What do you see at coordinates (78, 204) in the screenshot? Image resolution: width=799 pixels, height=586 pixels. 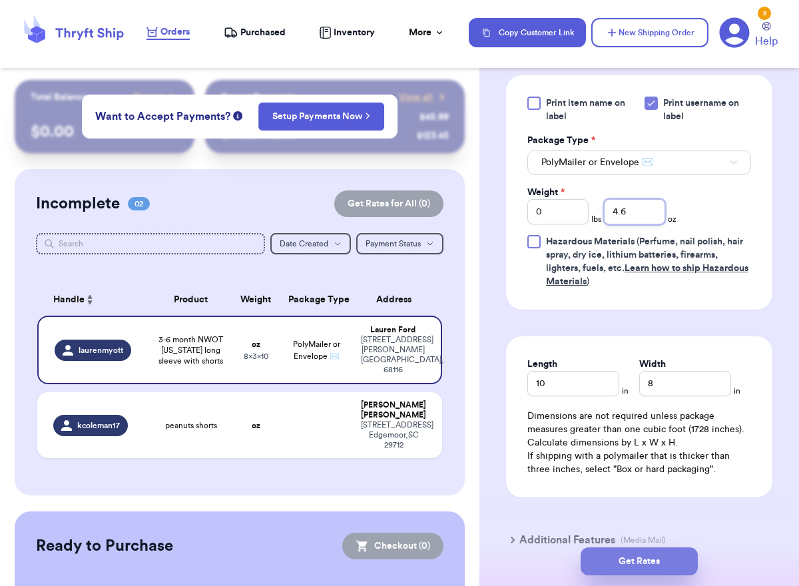 I see `h2: Incomplete` at bounding box center [78, 204].